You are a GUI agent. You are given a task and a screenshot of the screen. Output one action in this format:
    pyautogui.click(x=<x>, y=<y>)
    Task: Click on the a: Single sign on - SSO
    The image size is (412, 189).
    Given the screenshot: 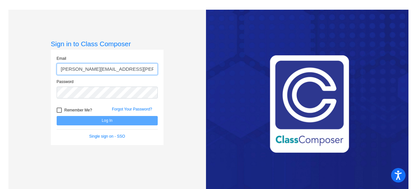 What is the action you would take?
    pyautogui.click(x=107, y=136)
    